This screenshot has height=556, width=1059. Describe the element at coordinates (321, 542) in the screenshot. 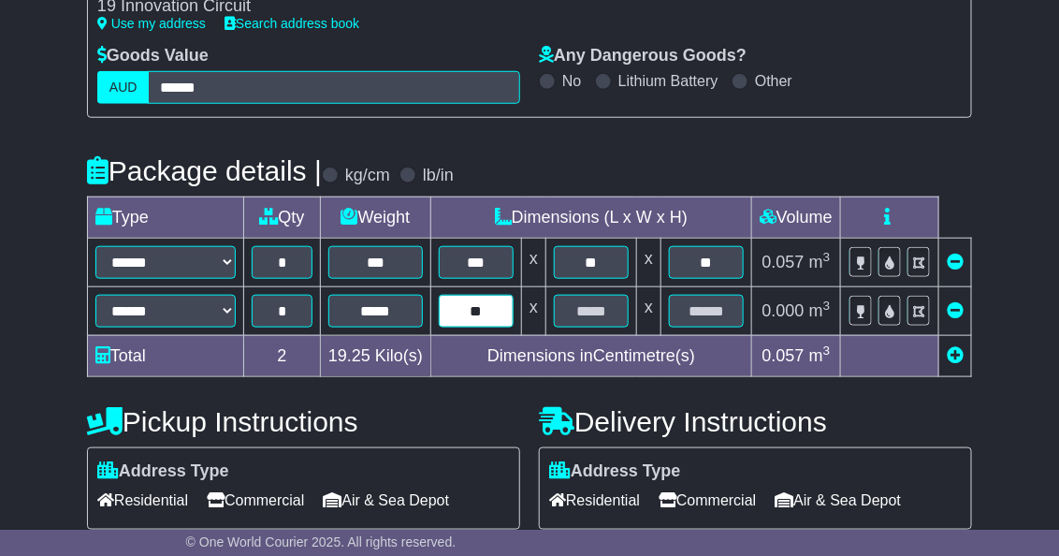

I see `span: © One World Courier 2025. All rights reserved.` at that location.